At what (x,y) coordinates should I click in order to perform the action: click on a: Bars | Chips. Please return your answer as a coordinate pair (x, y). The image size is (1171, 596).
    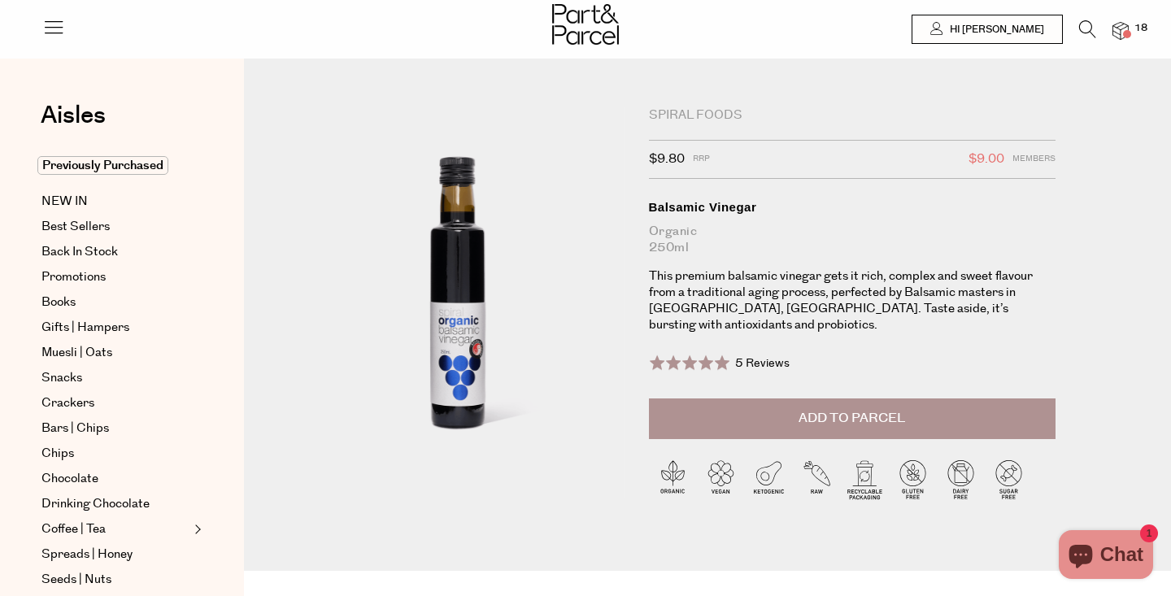
    Looking at the image, I should click on (115, 429).